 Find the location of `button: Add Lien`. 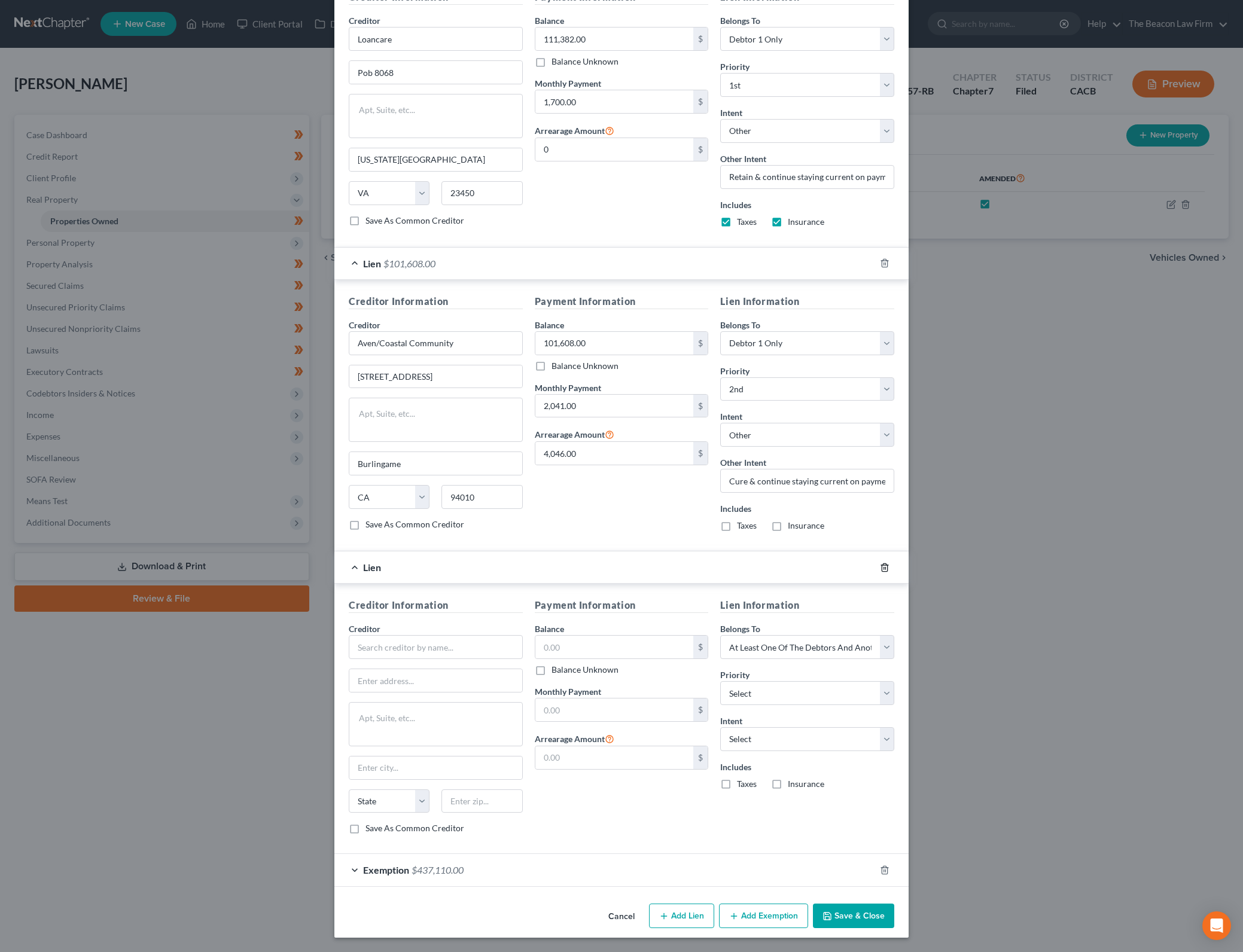

button: Add Lien is located at coordinates (681, 916).